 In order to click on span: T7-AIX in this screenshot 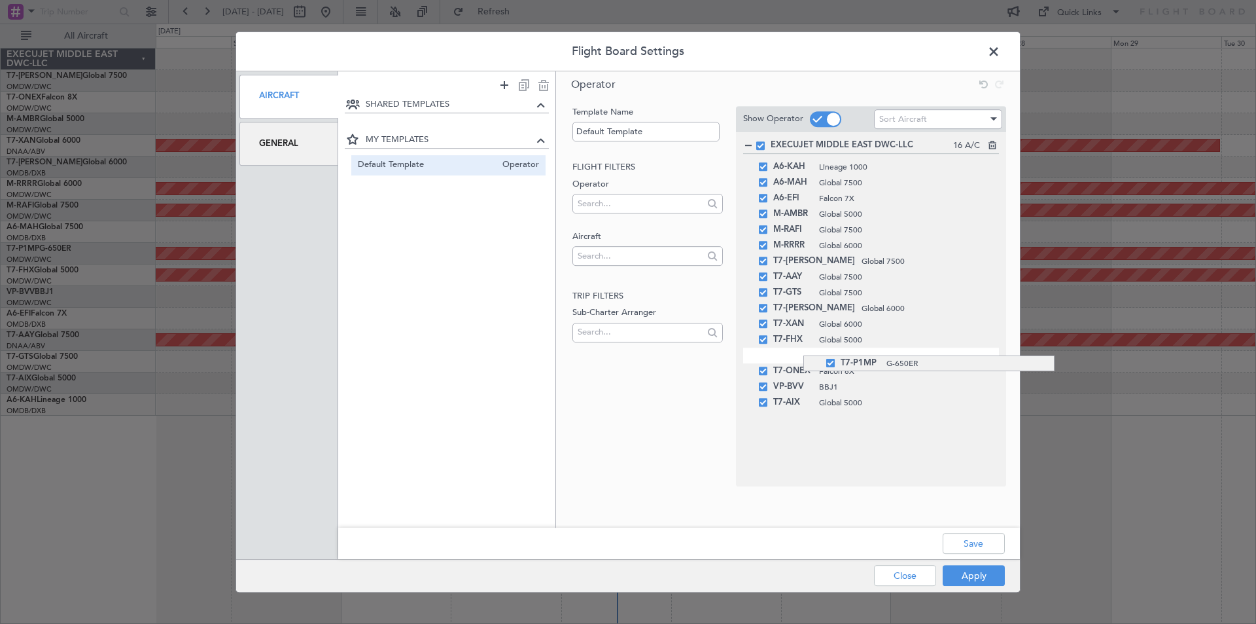, I will do `click(793, 402)`.